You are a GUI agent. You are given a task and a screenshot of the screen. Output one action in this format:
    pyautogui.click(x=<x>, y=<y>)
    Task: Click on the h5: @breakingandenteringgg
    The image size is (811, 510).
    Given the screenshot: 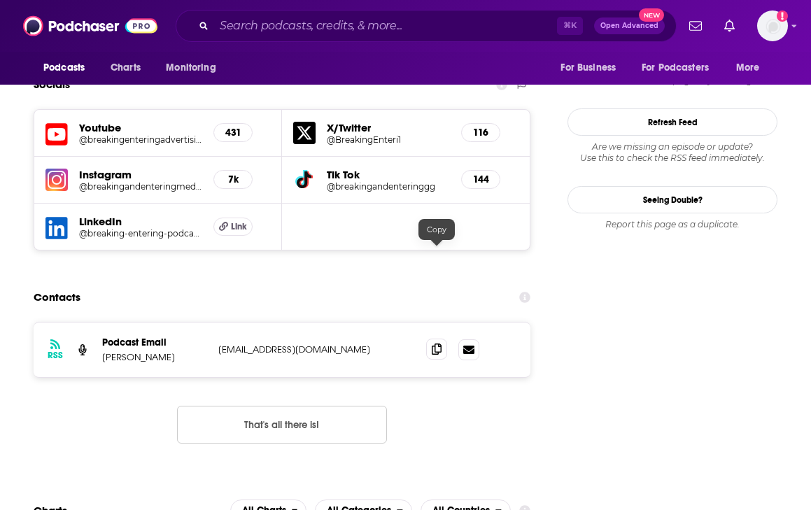 What is the action you would take?
    pyautogui.click(x=388, y=186)
    